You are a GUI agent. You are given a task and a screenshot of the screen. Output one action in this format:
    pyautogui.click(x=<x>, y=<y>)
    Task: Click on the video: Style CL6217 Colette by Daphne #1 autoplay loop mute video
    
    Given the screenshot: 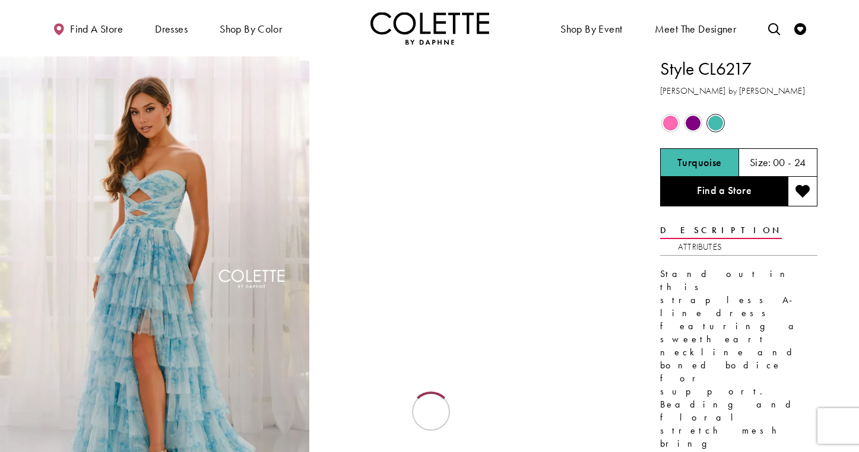 What is the action you would take?
    pyautogui.click(x=469, y=133)
    